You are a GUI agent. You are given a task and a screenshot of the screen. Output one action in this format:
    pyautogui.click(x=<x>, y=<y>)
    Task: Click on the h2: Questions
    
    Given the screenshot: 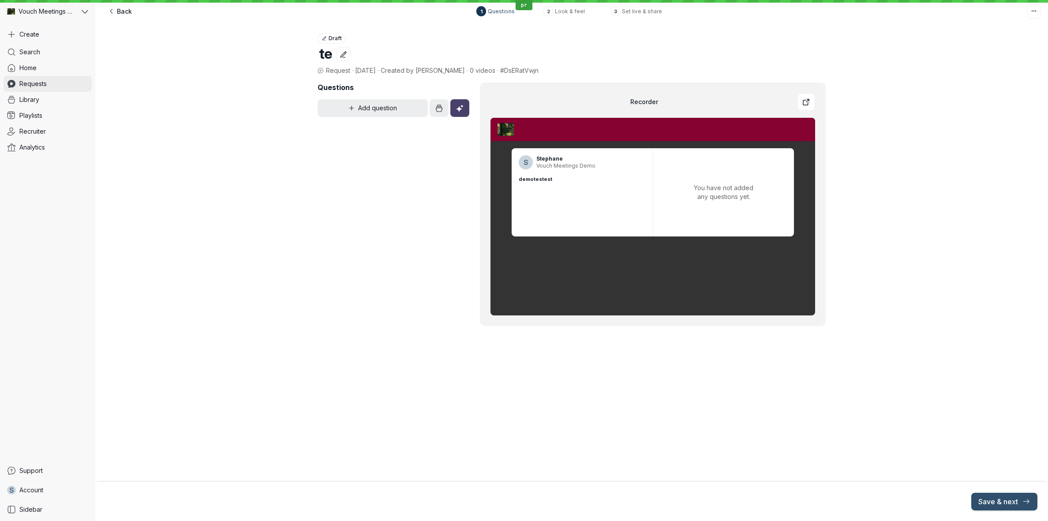 What is the action you would take?
    pyautogui.click(x=393, y=87)
    